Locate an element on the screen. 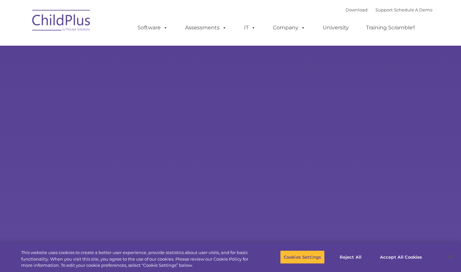 The image size is (461, 272). a: Schedule A Demo is located at coordinates (414, 10).